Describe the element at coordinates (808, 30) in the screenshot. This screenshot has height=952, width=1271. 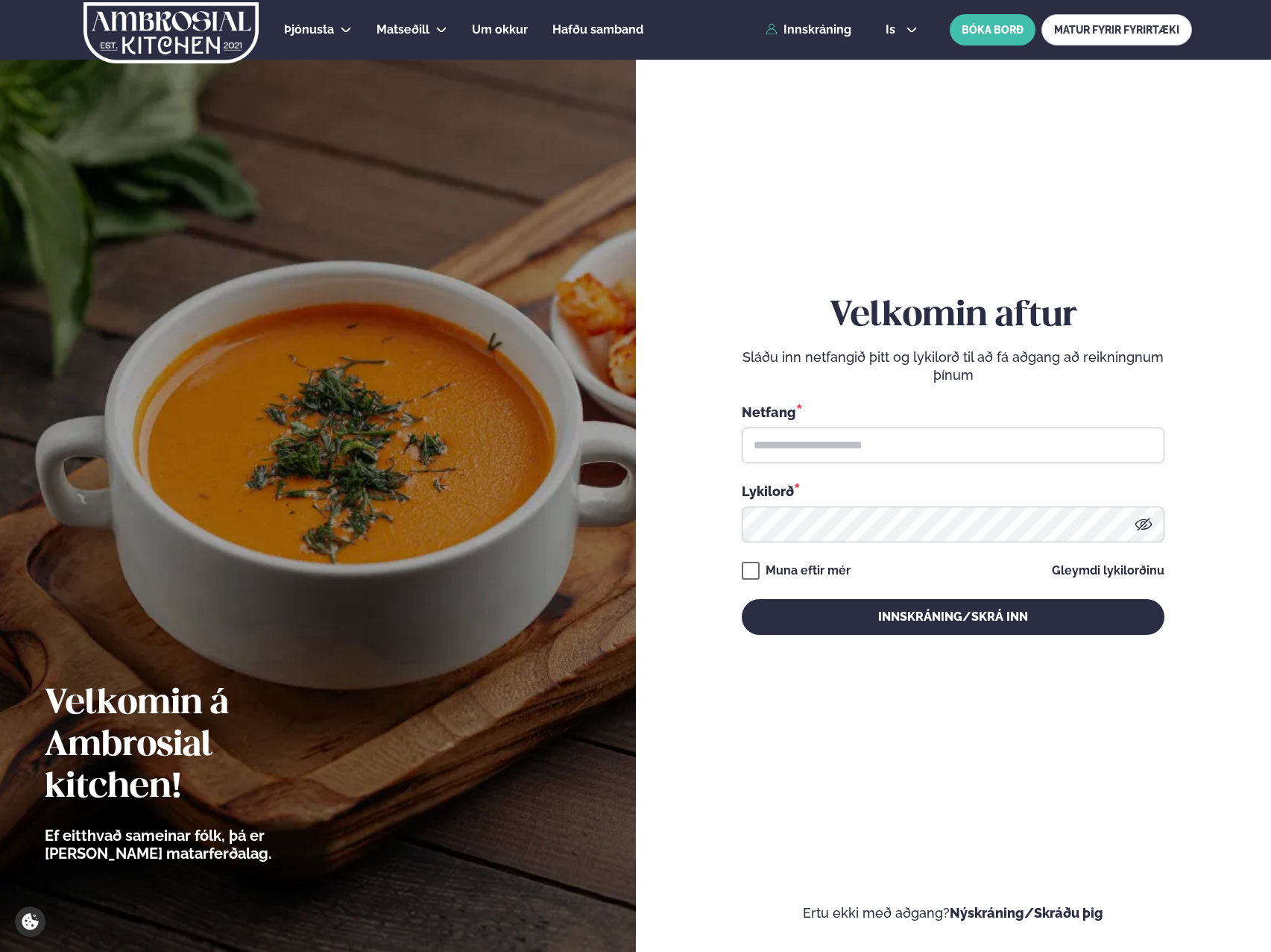
I see `a: Innskráning` at that location.